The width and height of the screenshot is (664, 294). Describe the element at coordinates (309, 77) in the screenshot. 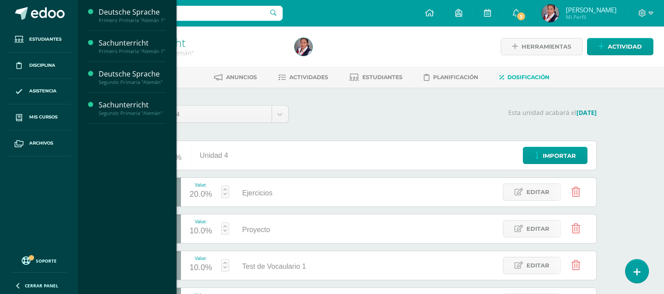

I see `span: Actividades` at that location.